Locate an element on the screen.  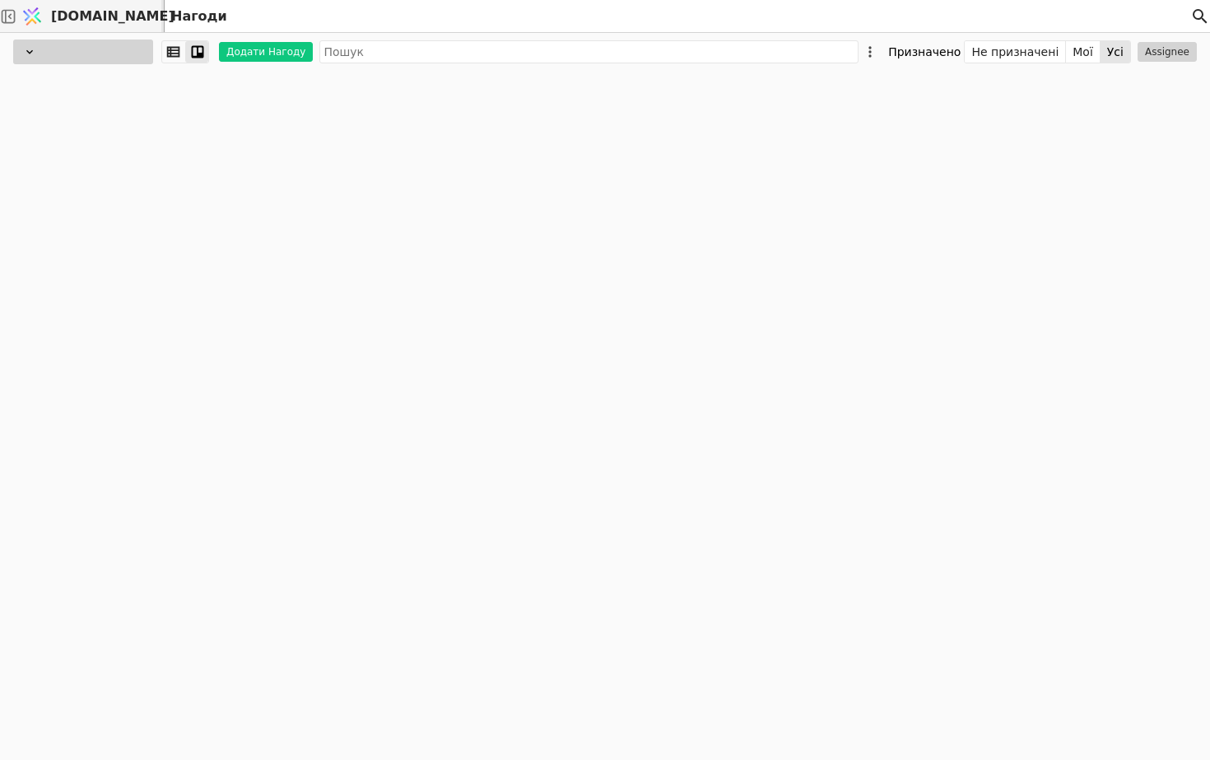
button: Усі is located at coordinates (1115, 52).